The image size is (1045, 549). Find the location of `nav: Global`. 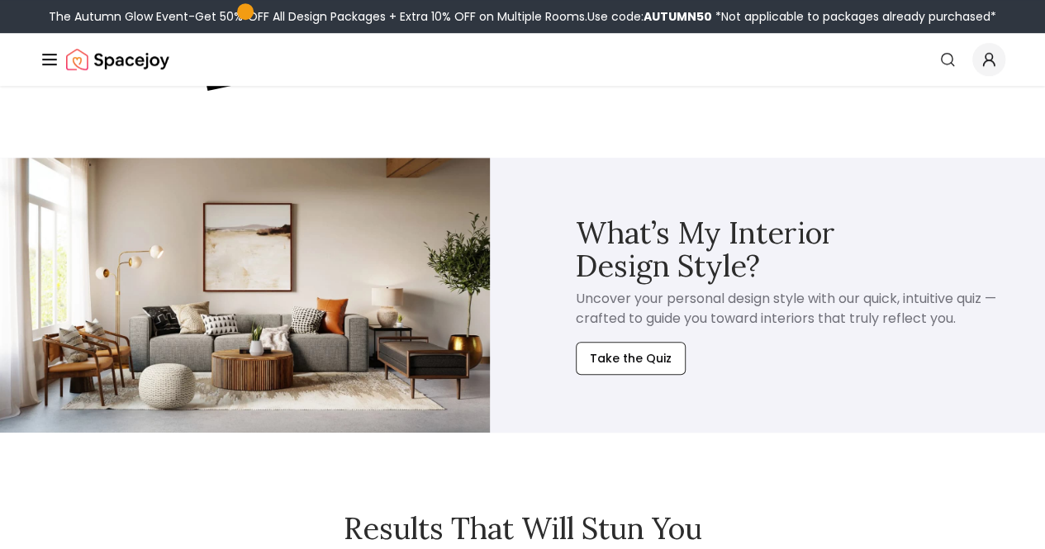

nav: Global is located at coordinates (522, 59).